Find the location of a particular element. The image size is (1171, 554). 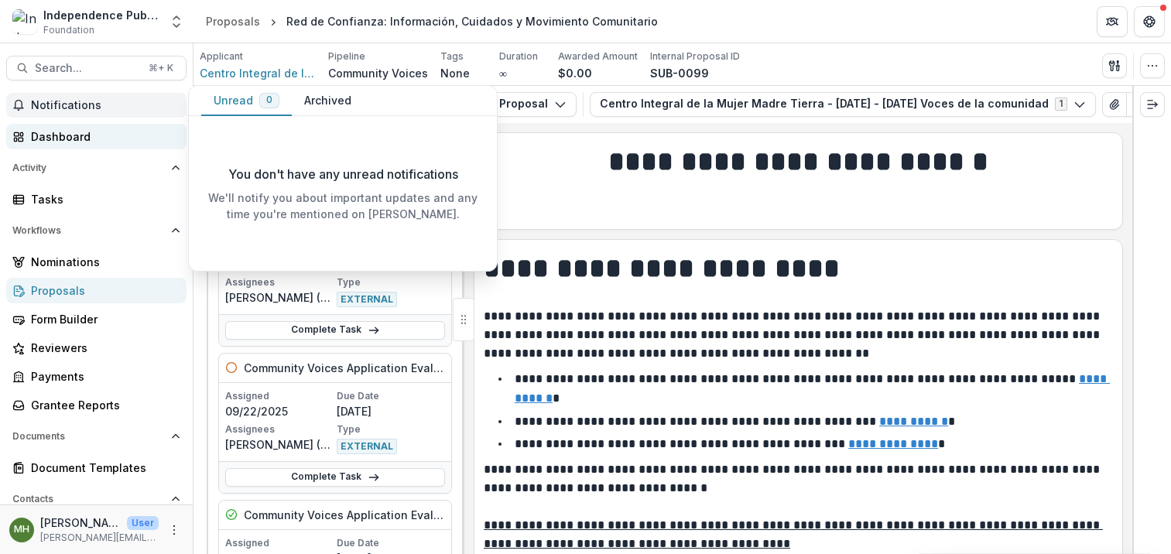

button: Open Documents is located at coordinates (96, 437).